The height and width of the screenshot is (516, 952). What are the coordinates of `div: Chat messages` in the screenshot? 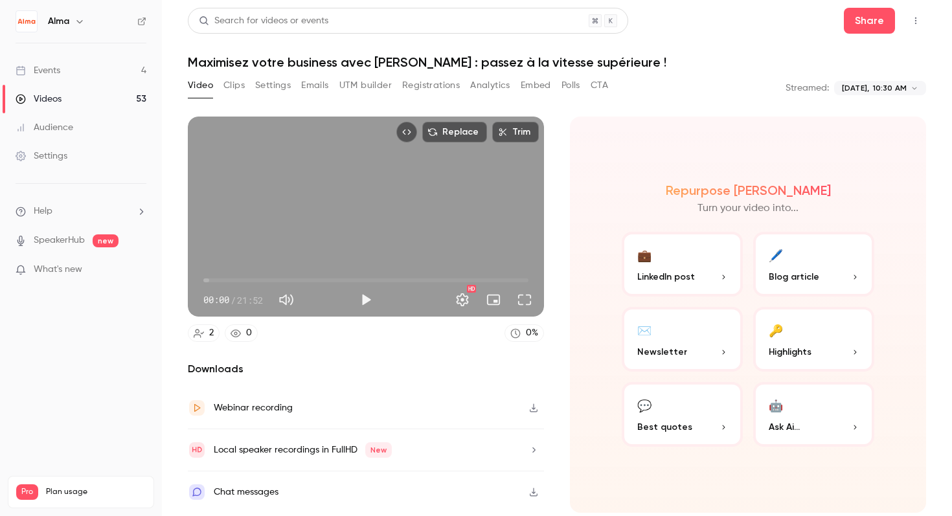 It's located at (246, 492).